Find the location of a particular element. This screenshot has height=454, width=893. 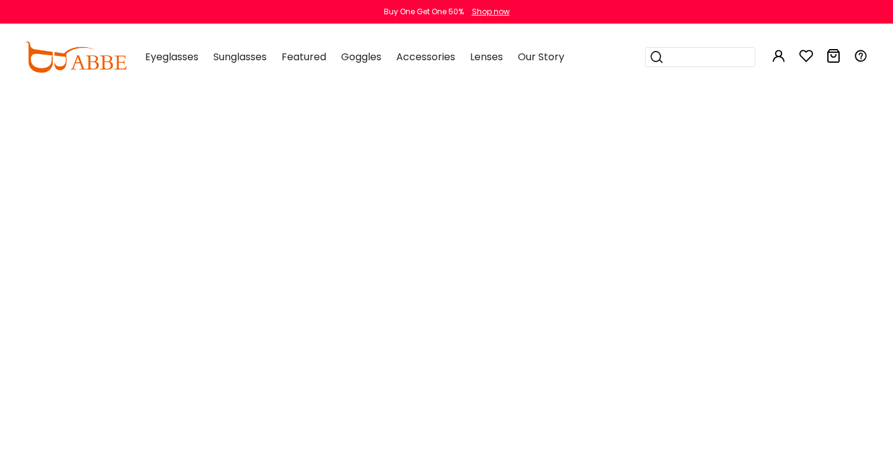

span: Sunglasses is located at coordinates (240, 56).